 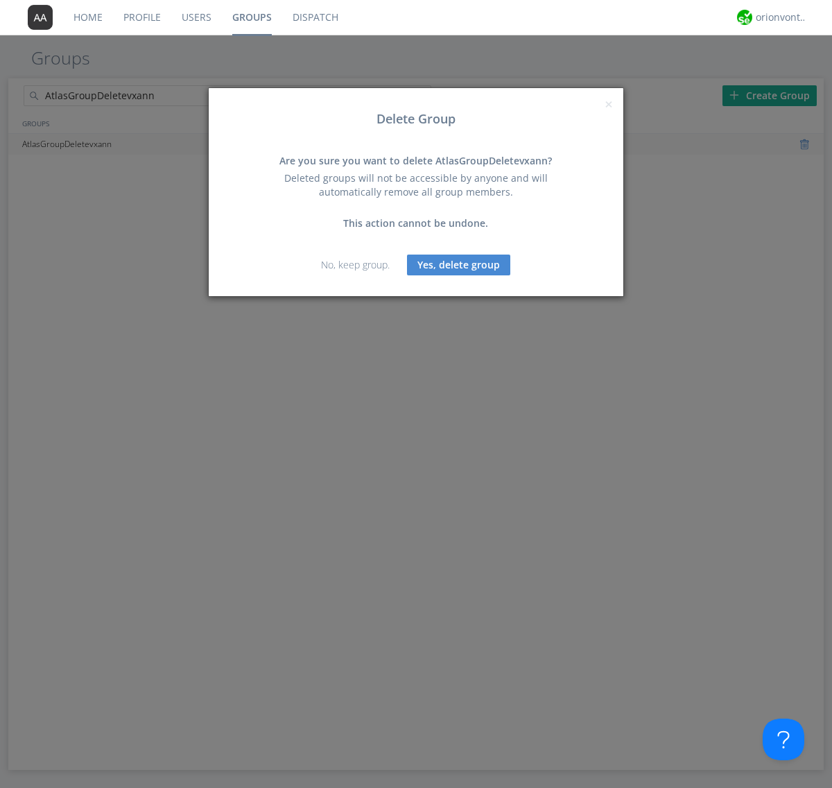 I want to click on div: Deleted groups will not be accessible by anyone and will automatically remove all group members., so click(x=416, y=185).